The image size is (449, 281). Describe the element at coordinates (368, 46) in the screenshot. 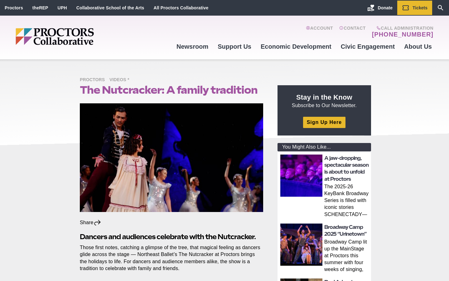

I see `a: Civic Engagement` at that location.